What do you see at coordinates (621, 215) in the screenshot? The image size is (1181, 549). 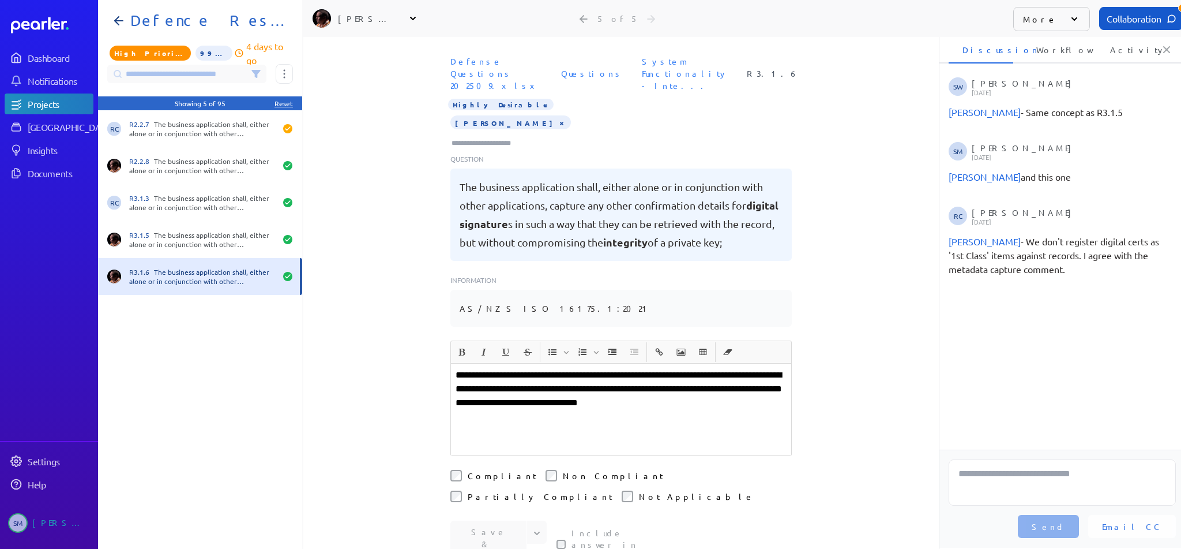 I see `pre: The business application shall, either alone or in conjunction with other applications, capture a...` at bounding box center [621, 215].